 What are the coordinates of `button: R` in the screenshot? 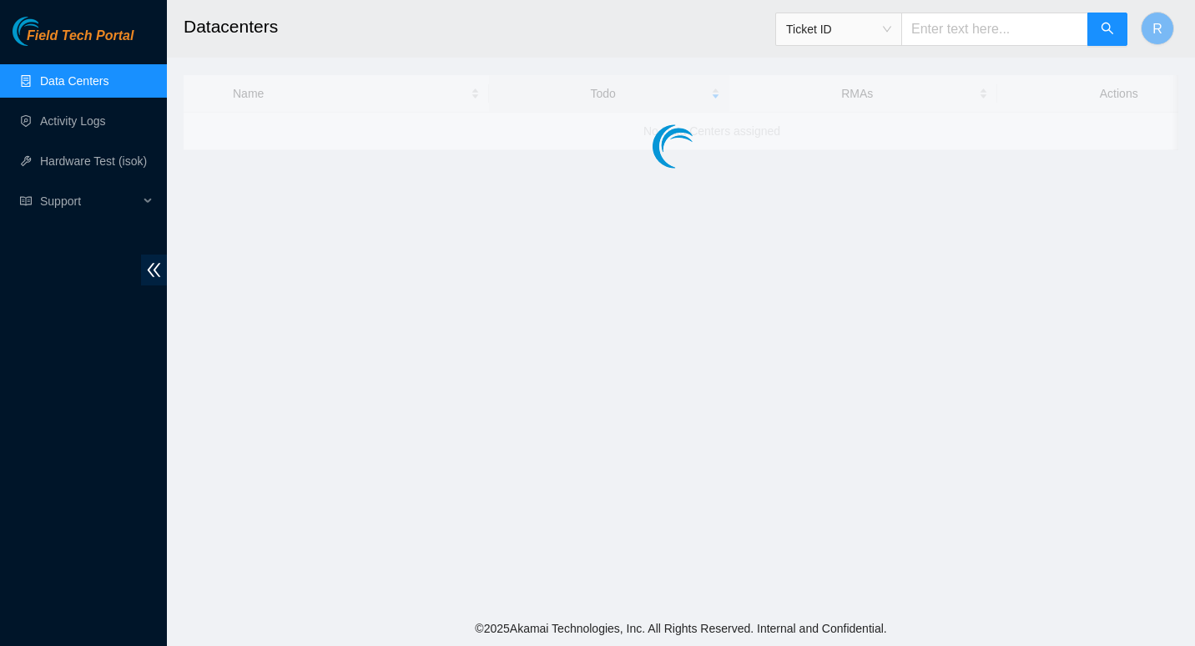 It's located at (1158, 28).